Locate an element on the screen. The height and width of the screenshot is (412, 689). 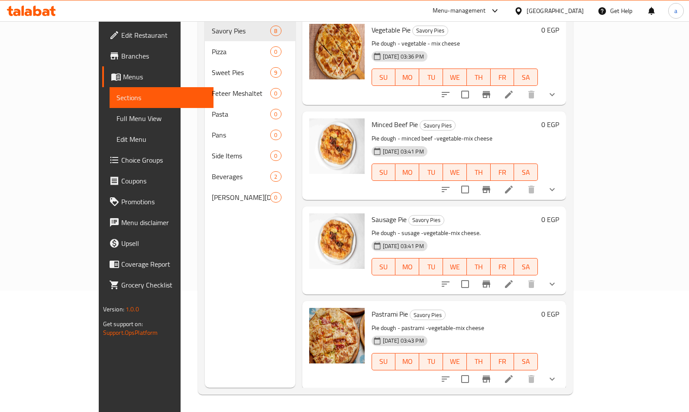
span: Edit Menu is located at coordinates (162, 139).